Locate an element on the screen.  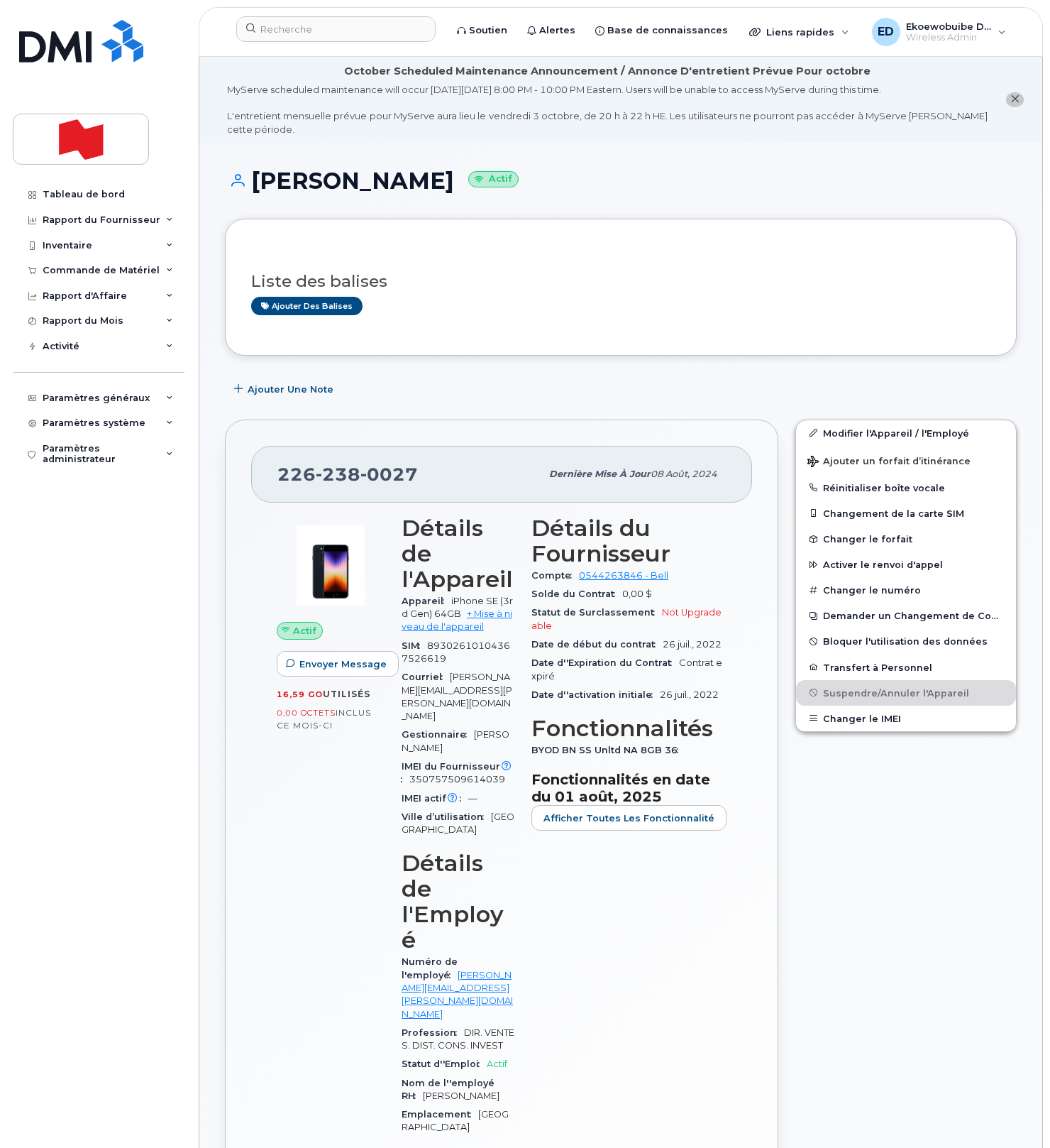
span: 350757509614039 is located at coordinates (457, 779).